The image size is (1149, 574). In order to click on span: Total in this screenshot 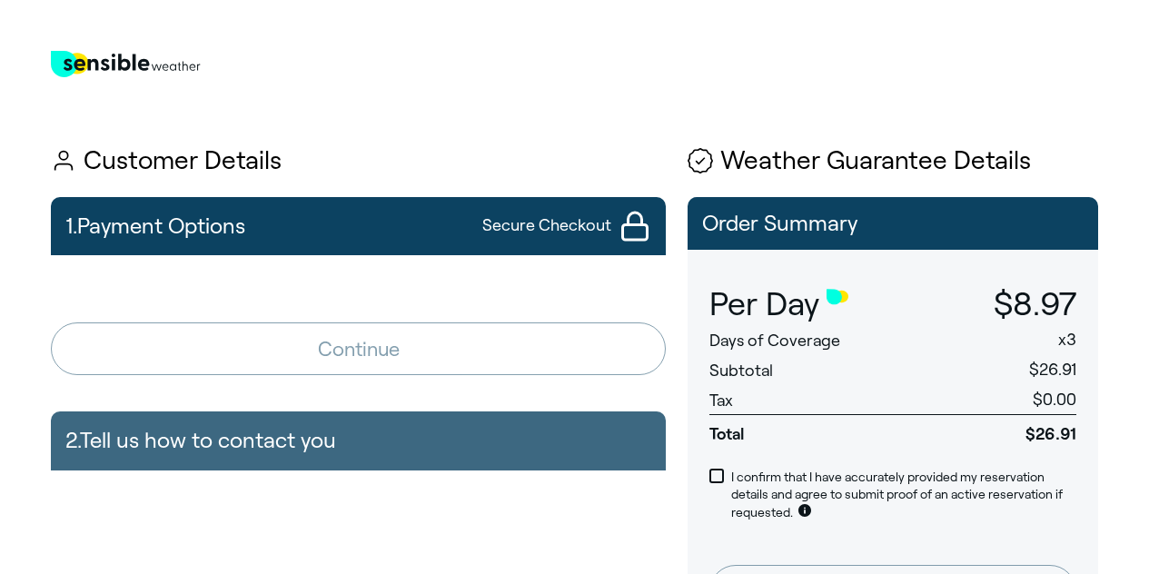, I will do `click(823, 430)`.